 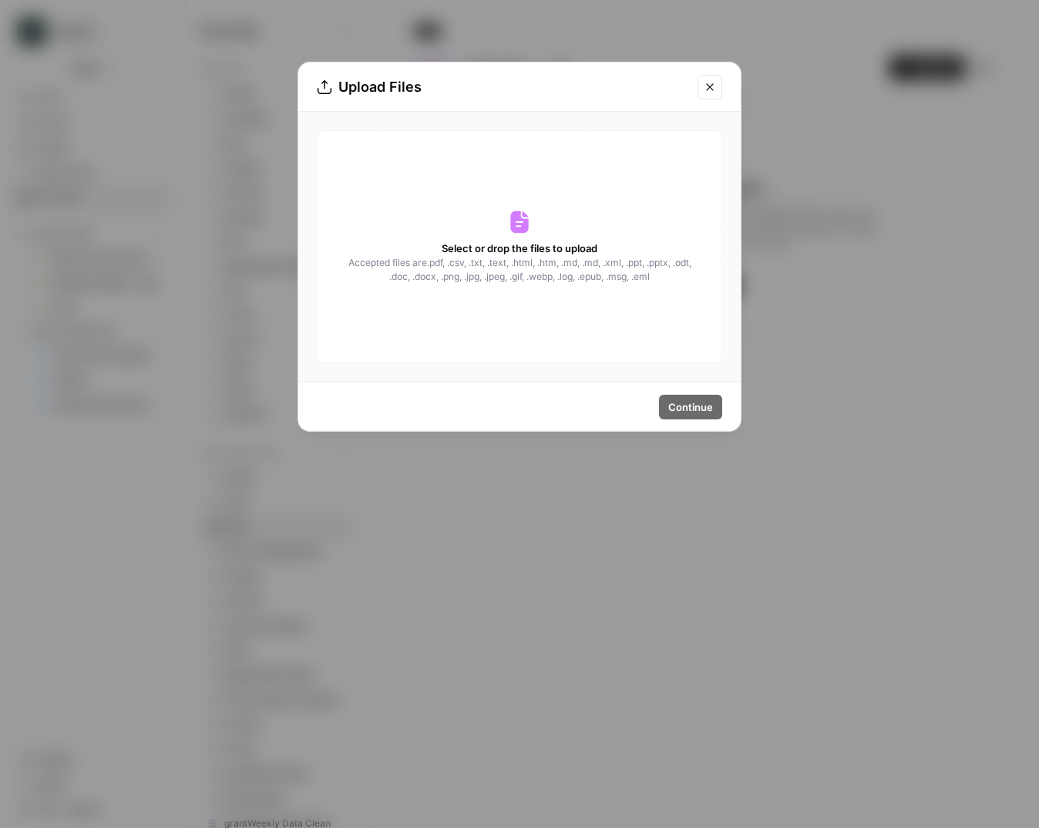 What do you see at coordinates (519, 270) in the screenshot?
I see `span: Accepted files are .pdf, .csv, .txt, .text, .html, .htm, .md, .md, .xml, .ppt, .pptx, .odt, .doc,...` at bounding box center [519, 270].